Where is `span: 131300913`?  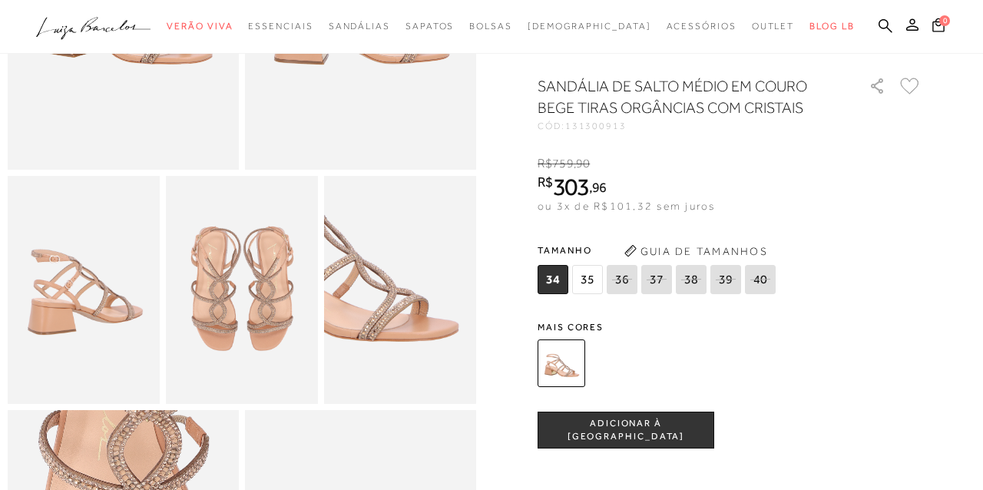
span: 131300913 is located at coordinates (596, 126).